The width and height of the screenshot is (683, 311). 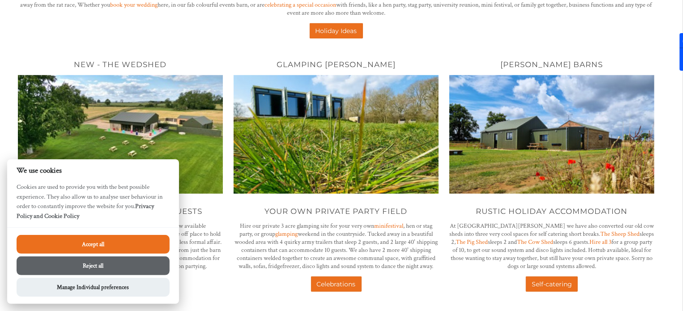 What do you see at coordinates (336, 211) in the screenshot?
I see `h2: Your own private party field` at bounding box center [336, 211].